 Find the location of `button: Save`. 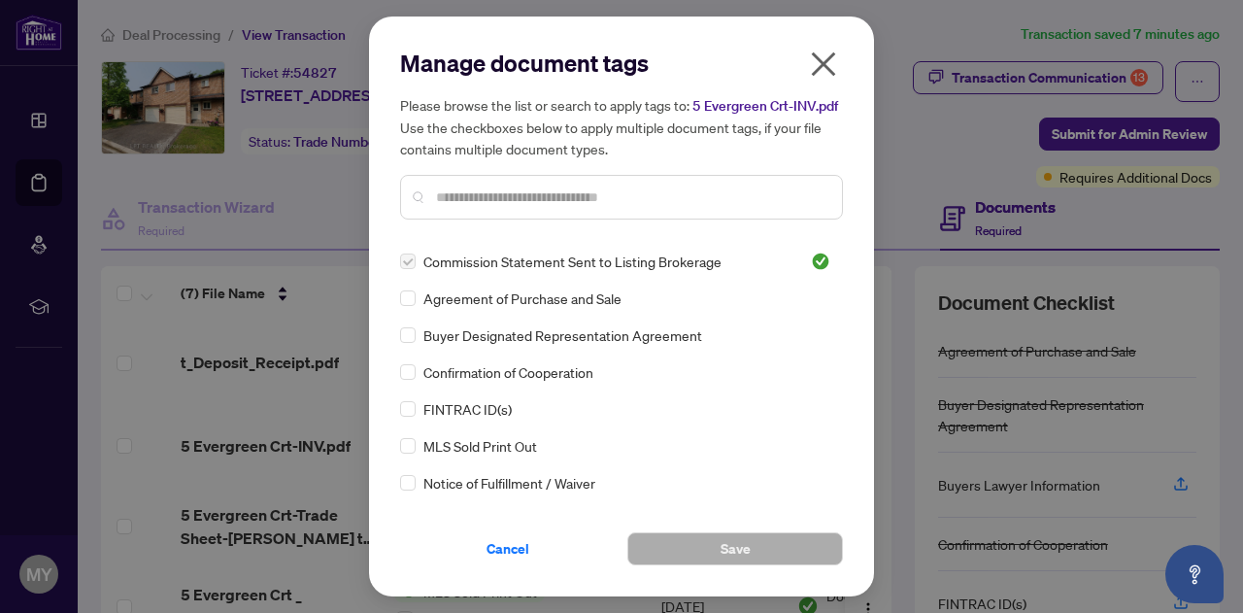

button: Save is located at coordinates (735, 549).